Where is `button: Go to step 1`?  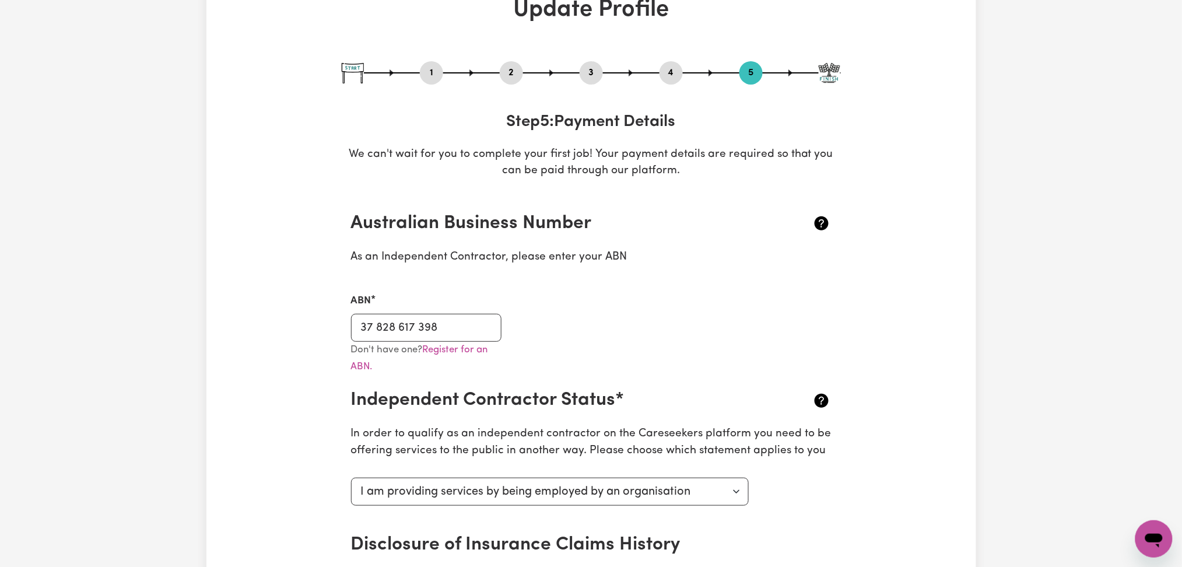 button: Go to step 1 is located at coordinates (432, 73).